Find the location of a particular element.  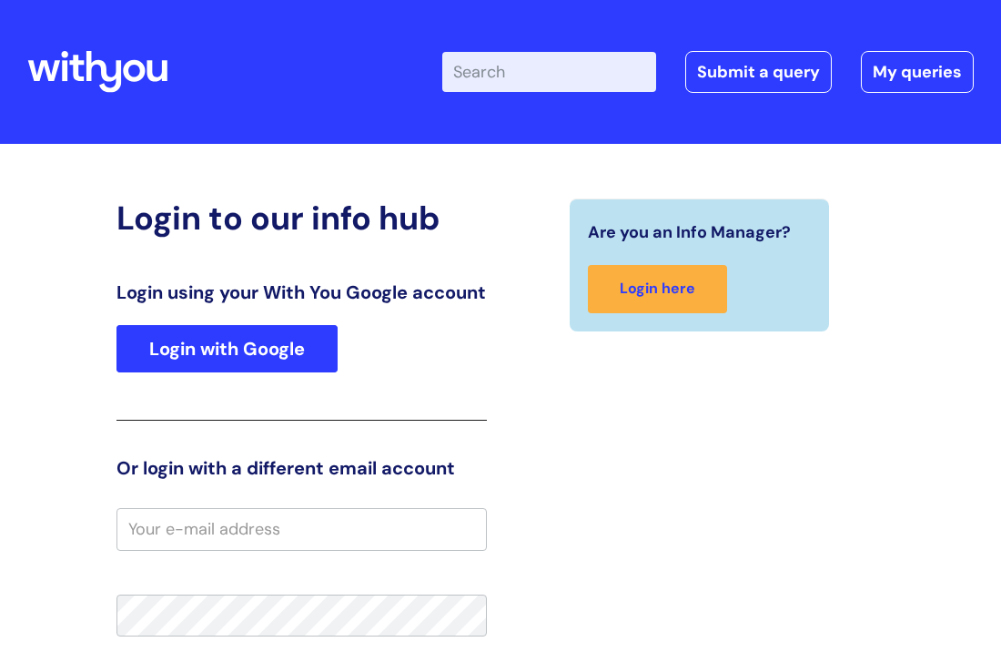

h2: Login to our info hub is located at coordinates (301, 218).